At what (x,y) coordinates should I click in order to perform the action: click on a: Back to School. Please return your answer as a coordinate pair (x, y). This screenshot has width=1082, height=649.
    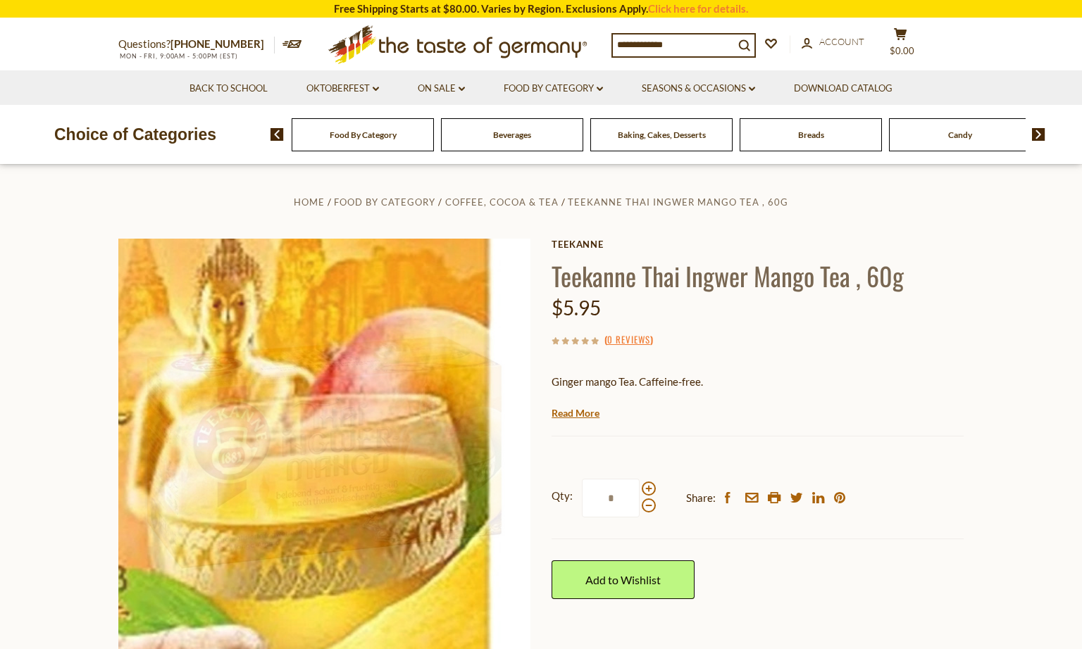
    Looking at the image, I should click on (228, 89).